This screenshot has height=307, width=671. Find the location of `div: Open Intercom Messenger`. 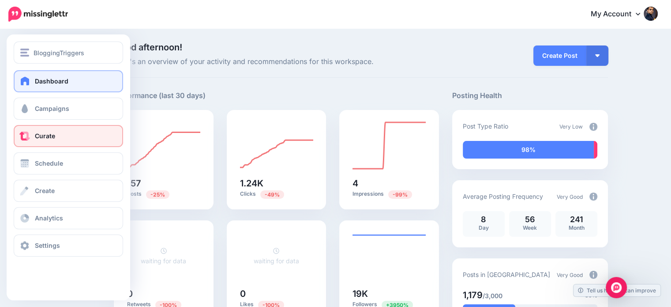

div: Open Intercom Messenger is located at coordinates (616, 287).